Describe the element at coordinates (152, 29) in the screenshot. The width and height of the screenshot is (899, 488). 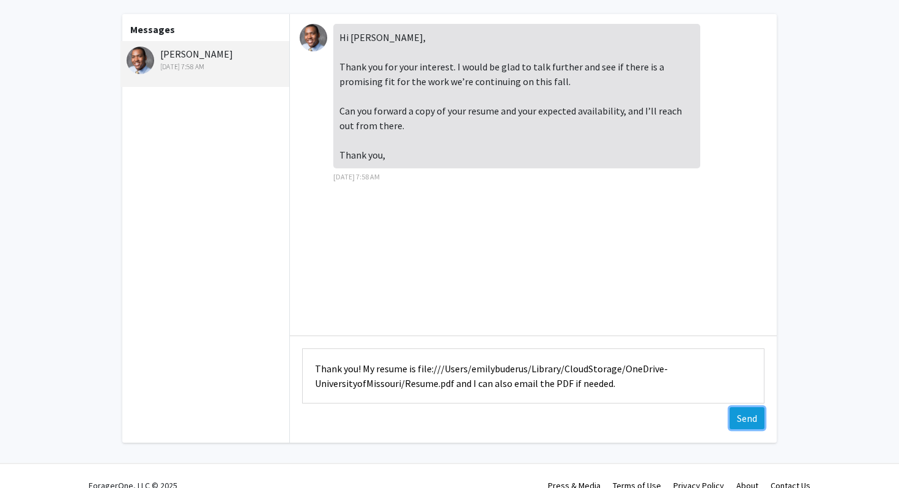
I see `b: Messages` at that location.